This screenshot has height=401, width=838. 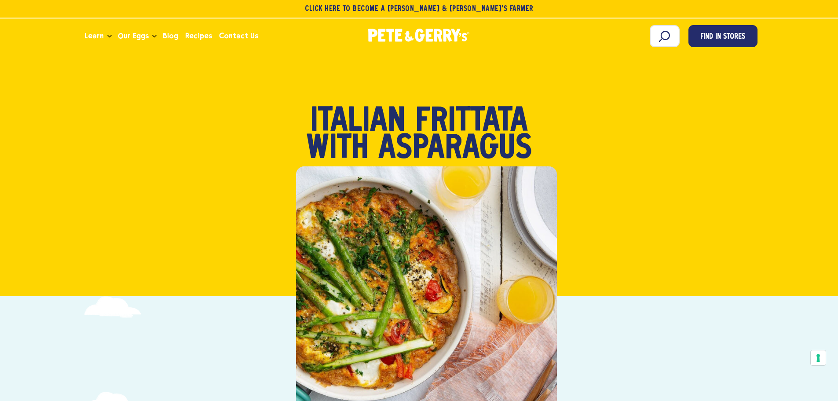 I want to click on a: Recipes, so click(x=198, y=36).